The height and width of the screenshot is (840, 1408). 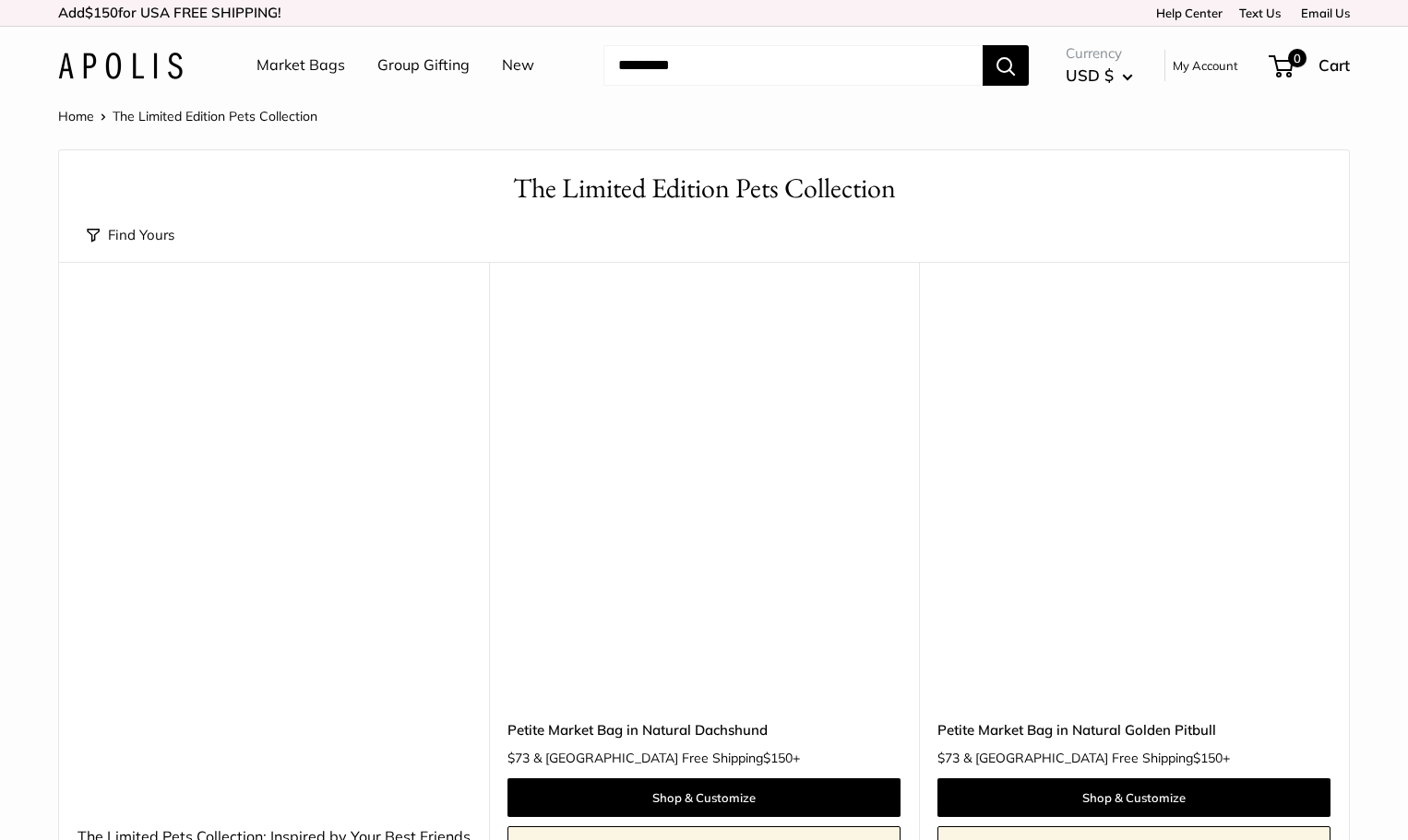 What do you see at coordinates (1310, 65) in the screenshot?
I see `a: 0 Cart` at bounding box center [1310, 65].